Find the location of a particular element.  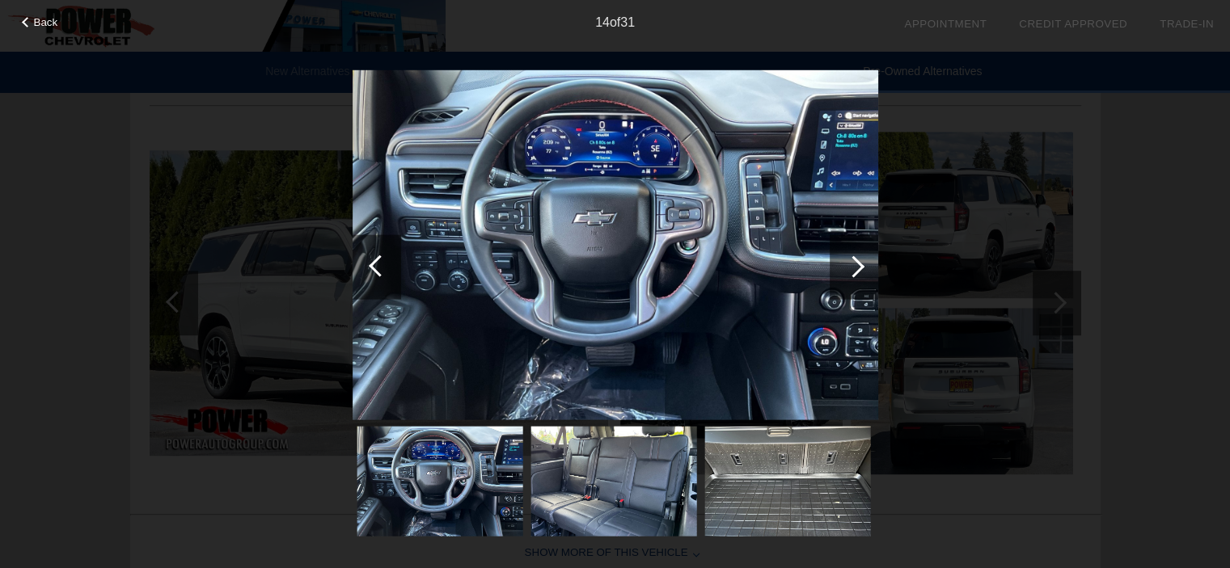

a: Appointment is located at coordinates (945, 23).